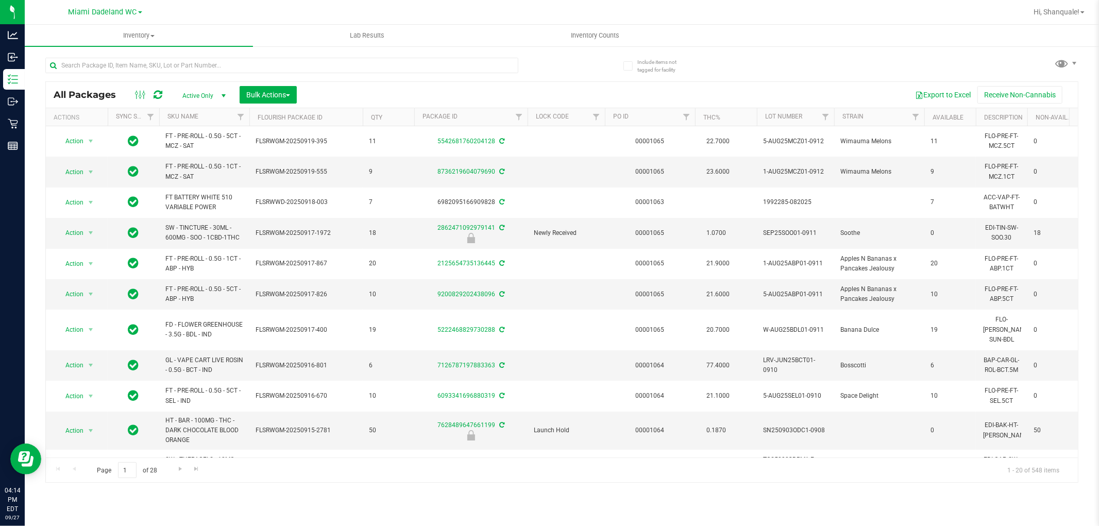  I want to click on span: W-AUG25BDL01-0911, so click(795, 330).